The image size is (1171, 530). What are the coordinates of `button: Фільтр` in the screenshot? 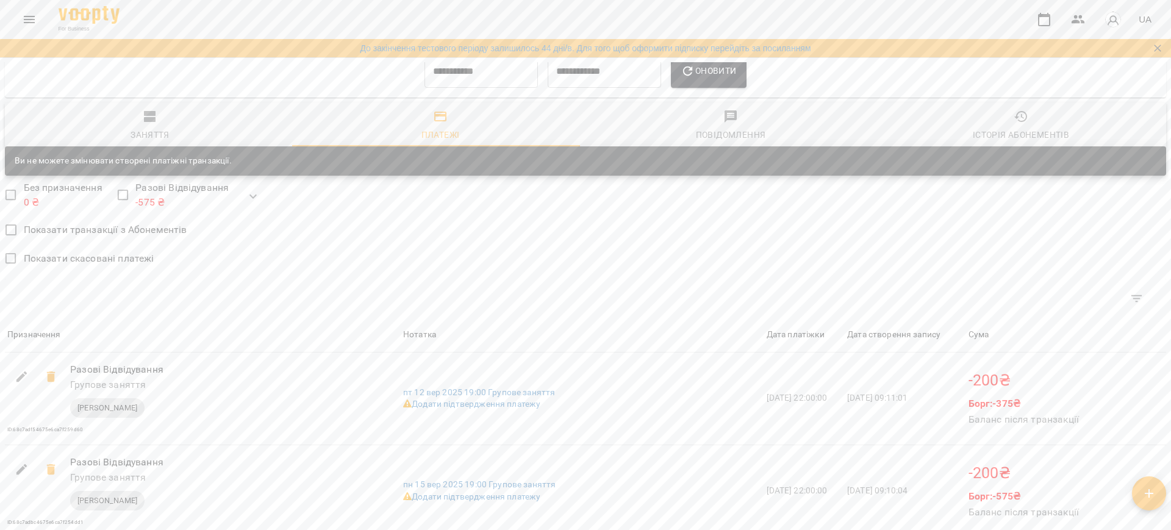 It's located at (1137, 299).